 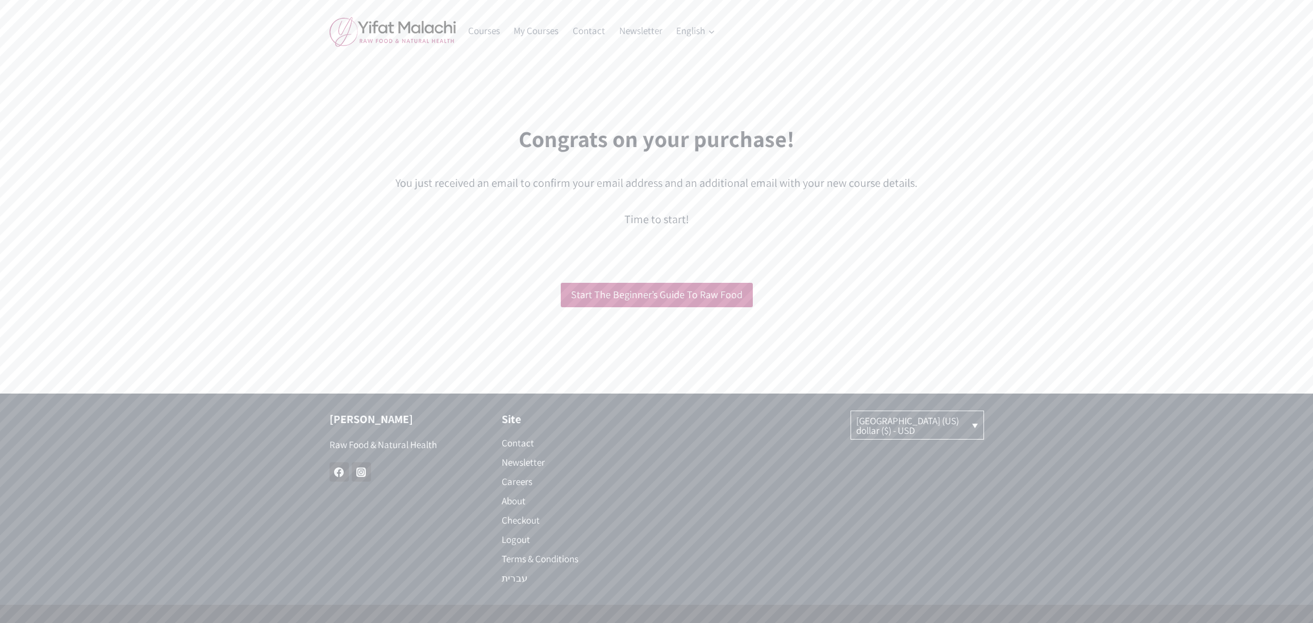 What do you see at coordinates (393, 31) in the screenshot?
I see `img: yifat_logo41_en.png` at bounding box center [393, 31].